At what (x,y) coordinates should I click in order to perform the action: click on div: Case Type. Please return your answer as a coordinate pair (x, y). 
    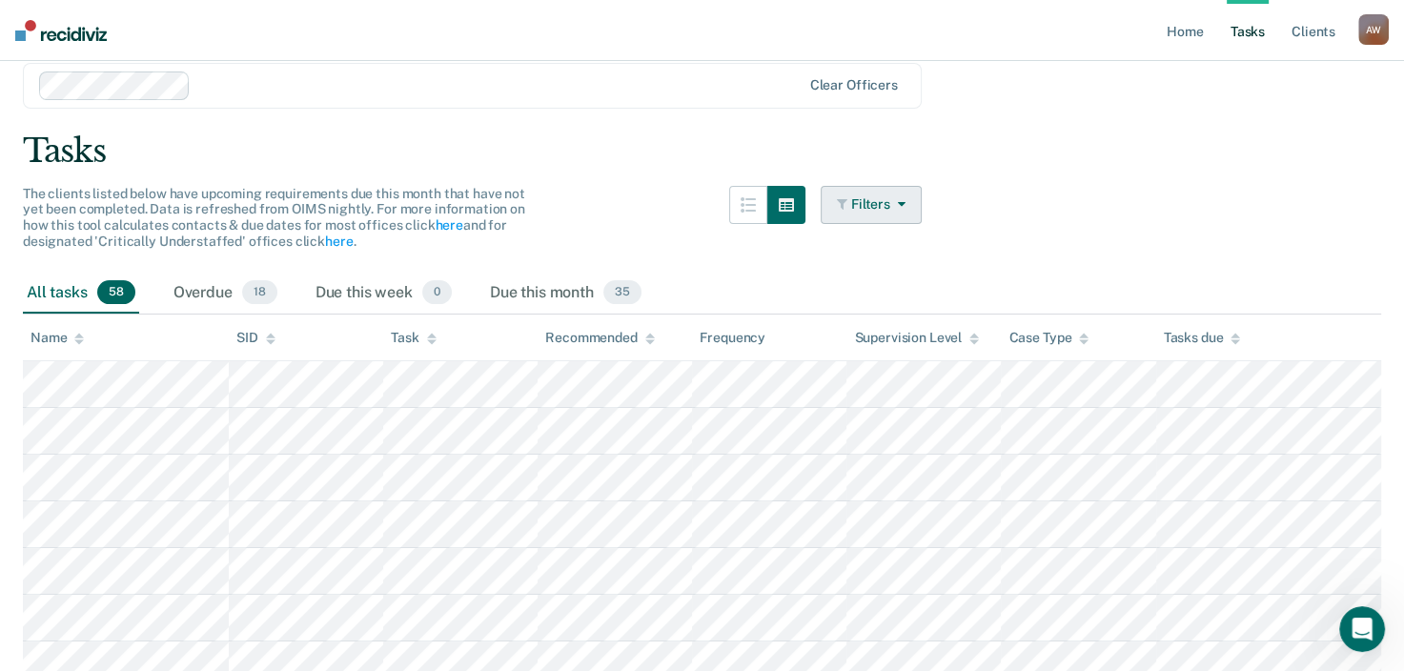
    Looking at the image, I should click on (1049, 337).